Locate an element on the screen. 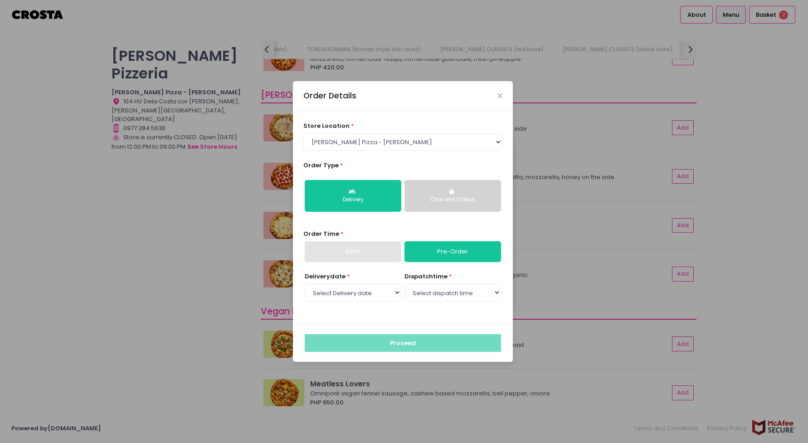 This screenshot has height=443, width=808. div: Delivery is located at coordinates (353, 200).